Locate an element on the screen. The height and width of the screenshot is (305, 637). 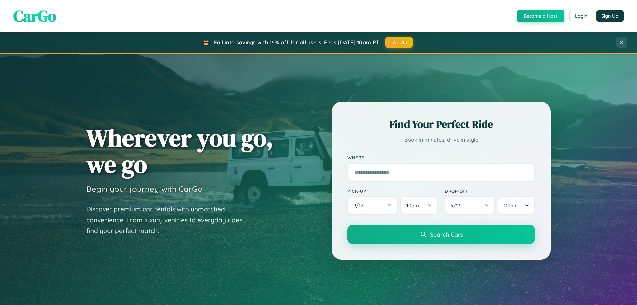
button: Search Cars is located at coordinates (442, 234).